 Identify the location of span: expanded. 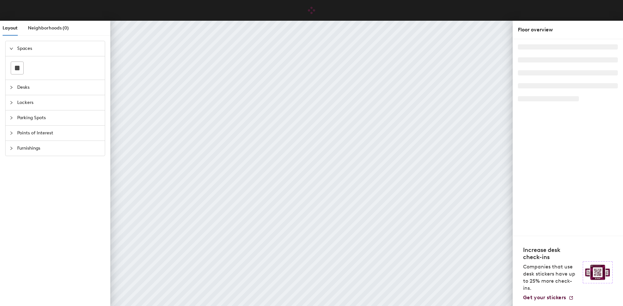
(11, 49).